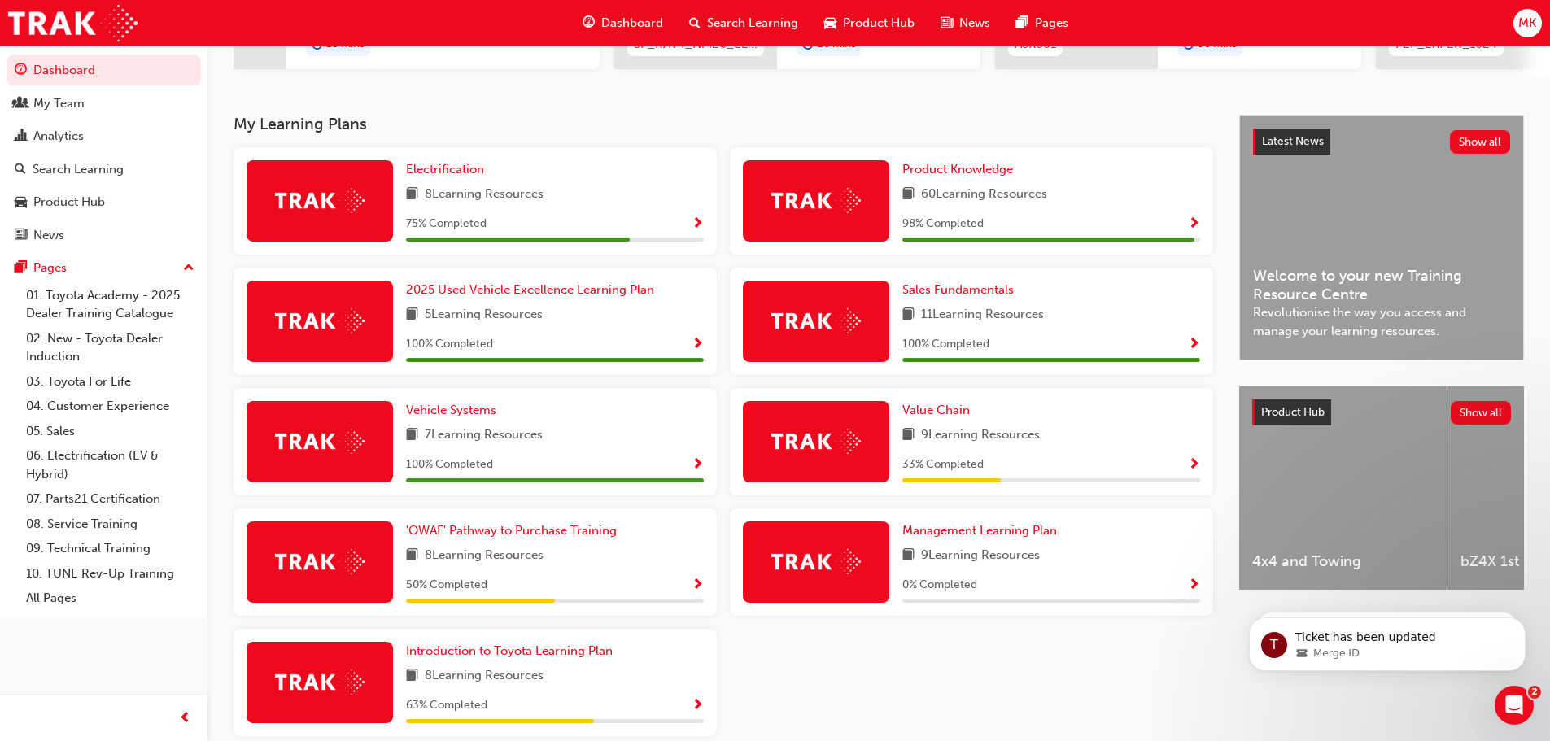  Describe the element at coordinates (1381, 285) in the screenshot. I see `span: Welcome to your new Training Resource Centre` at that location.